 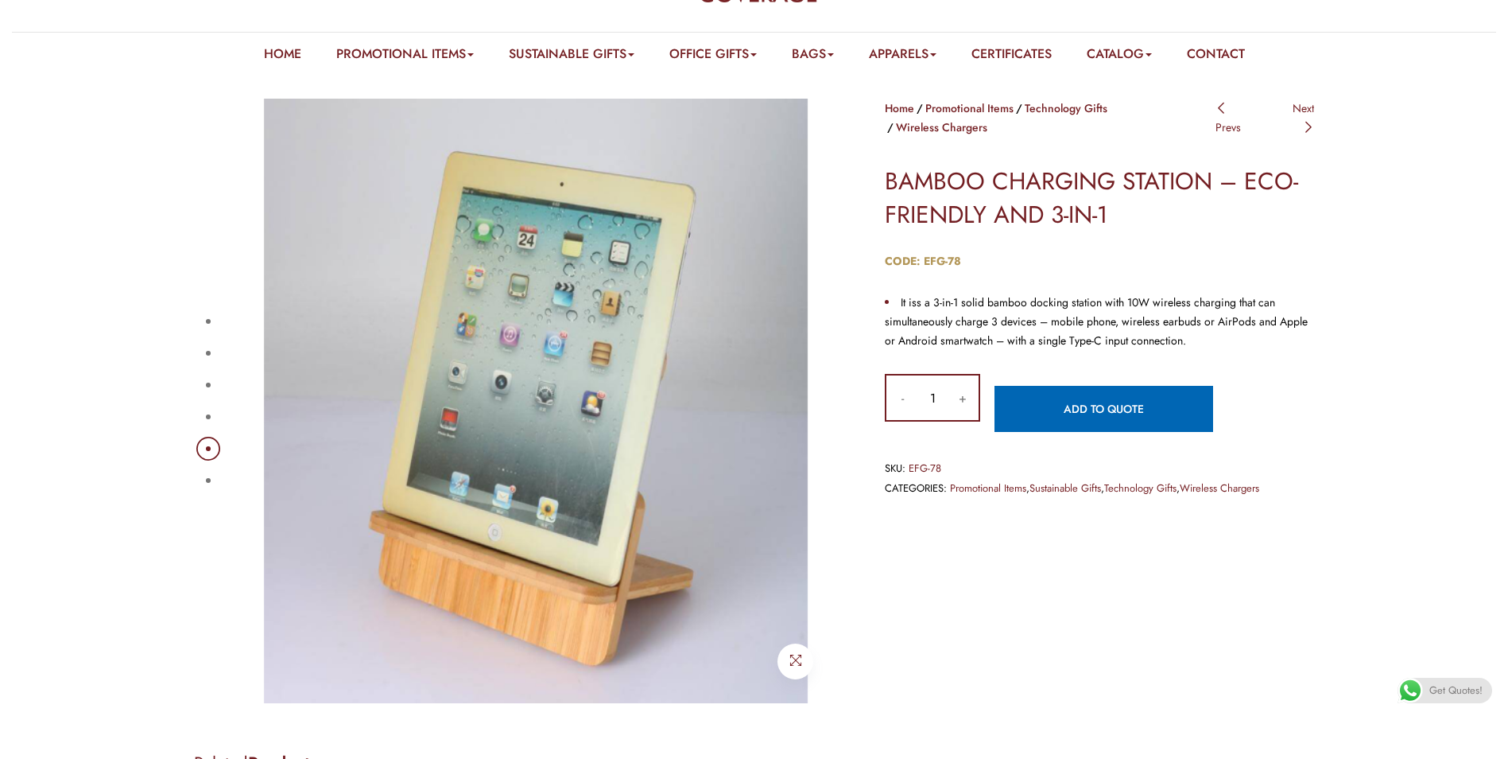 What do you see at coordinates (1228, 127) in the screenshot?
I see `span: Prevs` at bounding box center [1228, 127].